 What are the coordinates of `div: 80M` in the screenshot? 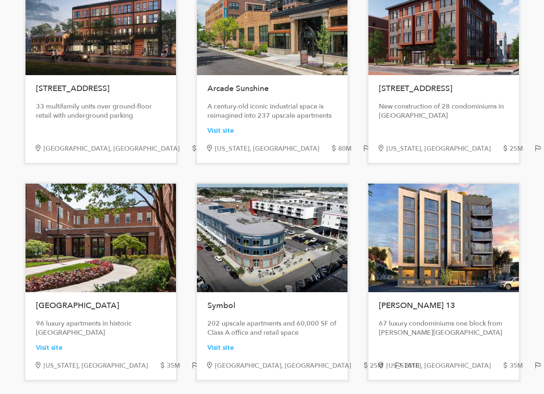 It's located at (350, 149).